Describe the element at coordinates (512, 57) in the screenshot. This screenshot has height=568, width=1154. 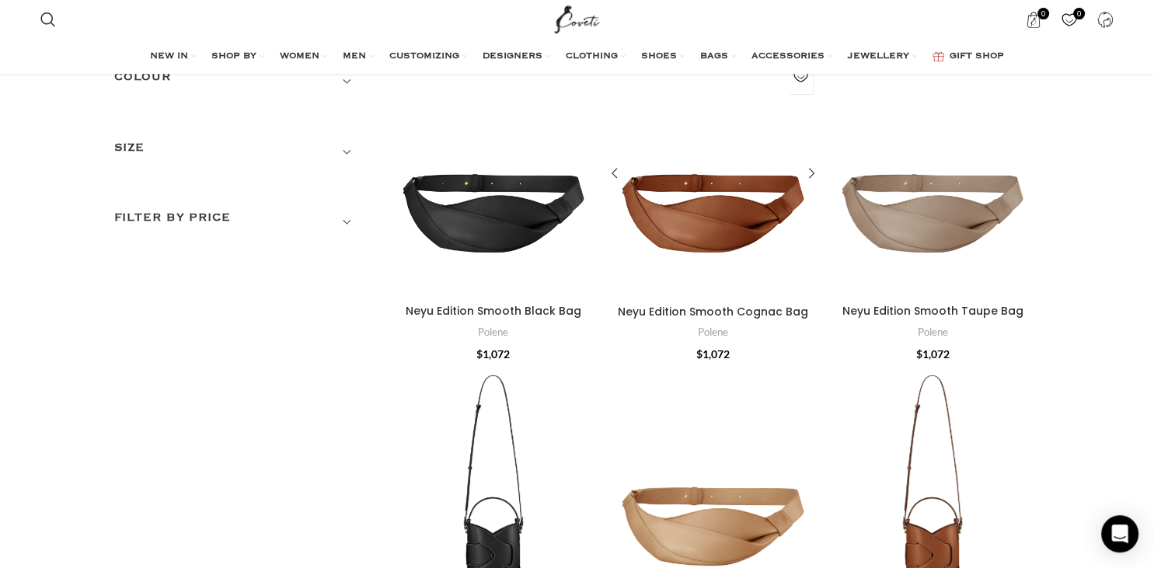
I see `span: DESIGNERS` at that location.